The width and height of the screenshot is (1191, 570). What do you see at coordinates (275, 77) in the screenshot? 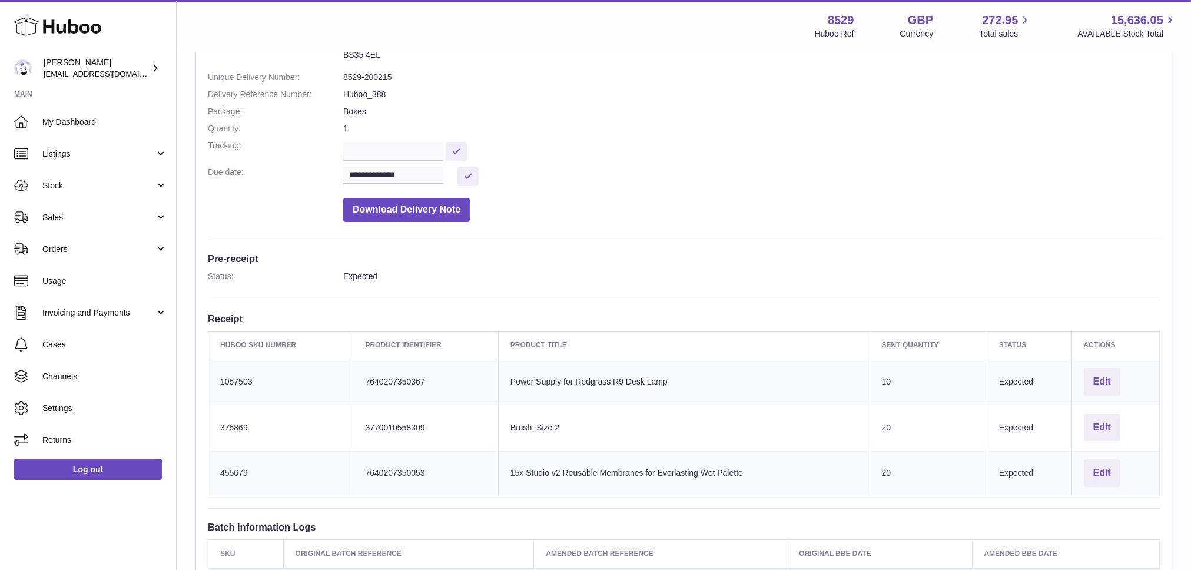
I see `dt: Unique Delivery Number:` at bounding box center [275, 77].